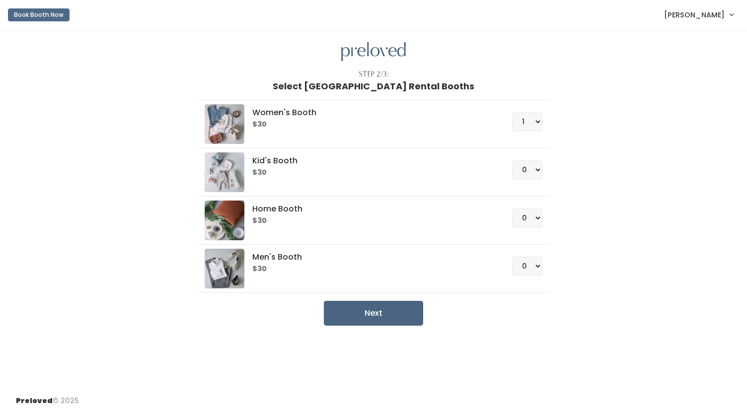 The height and width of the screenshot is (414, 747). I want to click on div: Step 2/3:, so click(373, 74).